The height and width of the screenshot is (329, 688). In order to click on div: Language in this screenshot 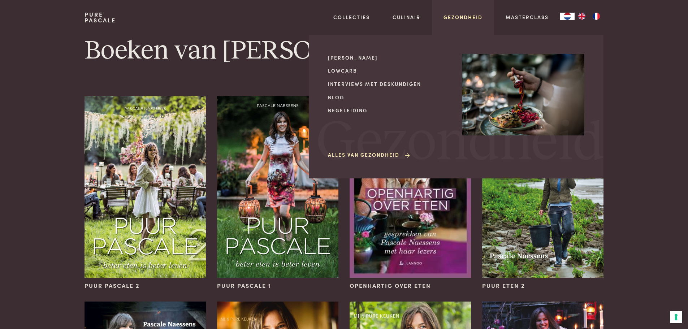, I will do `click(568, 16)`.